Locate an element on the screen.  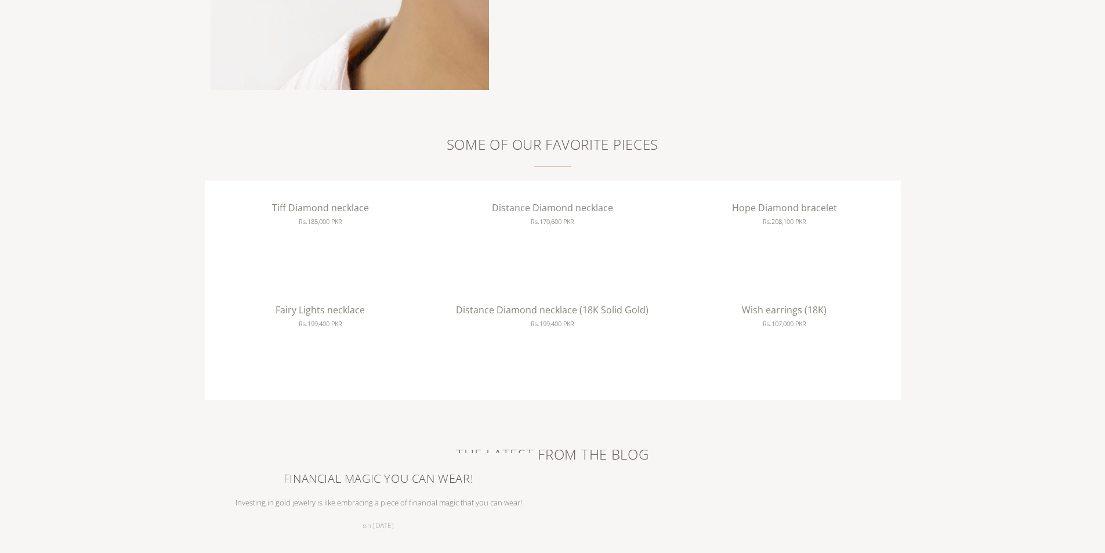
span: Rs.170,600 PKR is located at coordinates (552, 222).